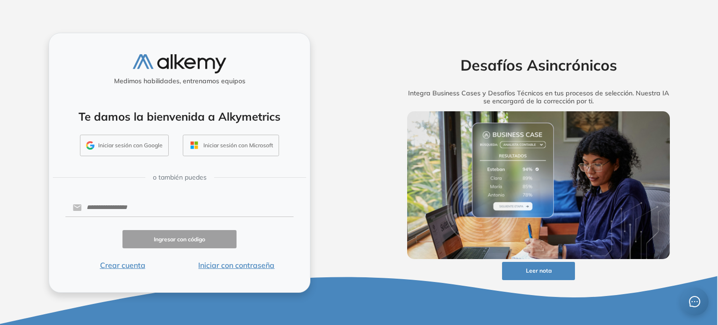 Image resolution: width=718 pixels, height=325 pixels. What do you see at coordinates (237, 265) in the screenshot?
I see `button: Iniciar con contraseña` at bounding box center [237, 265].